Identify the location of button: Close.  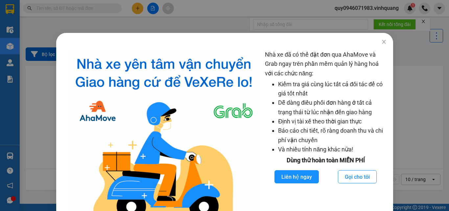
(383, 42).